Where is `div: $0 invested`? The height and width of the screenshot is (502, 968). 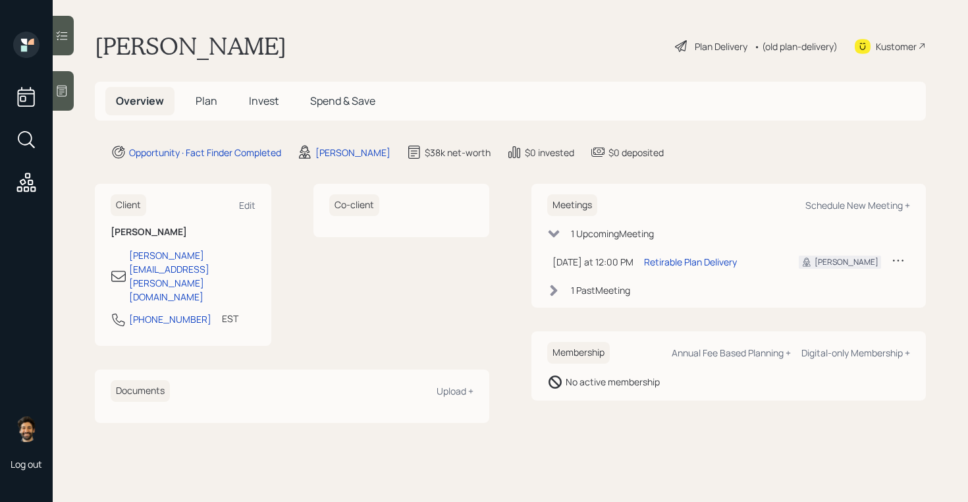 div: $0 invested is located at coordinates (549, 152).